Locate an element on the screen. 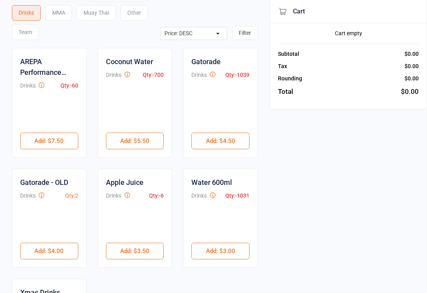 This screenshot has height=293, width=427. button: Add: $4.00 is located at coordinates (49, 251).